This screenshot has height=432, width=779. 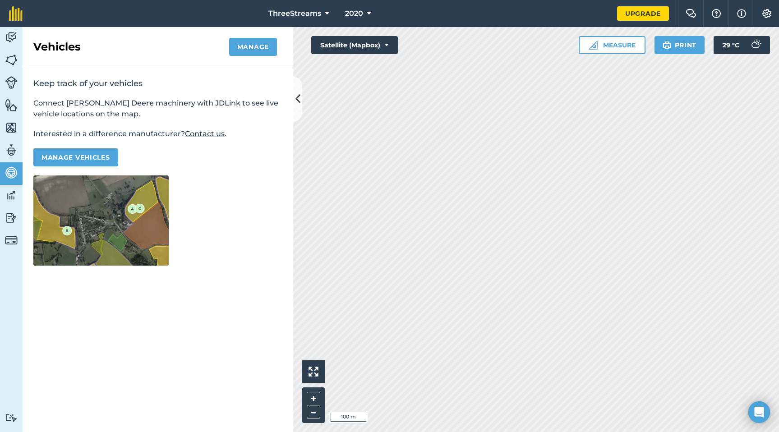 I want to click on a: Upgrade, so click(x=643, y=14).